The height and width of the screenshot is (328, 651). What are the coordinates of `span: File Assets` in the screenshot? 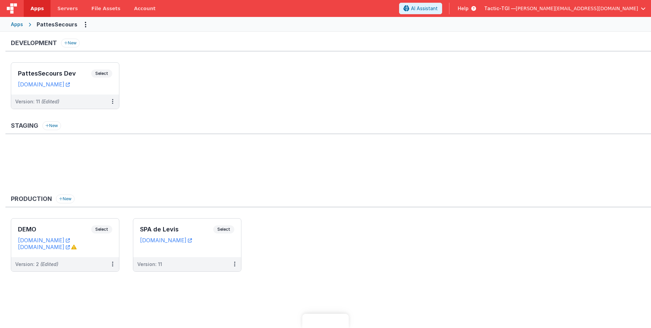 It's located at (106, 8).